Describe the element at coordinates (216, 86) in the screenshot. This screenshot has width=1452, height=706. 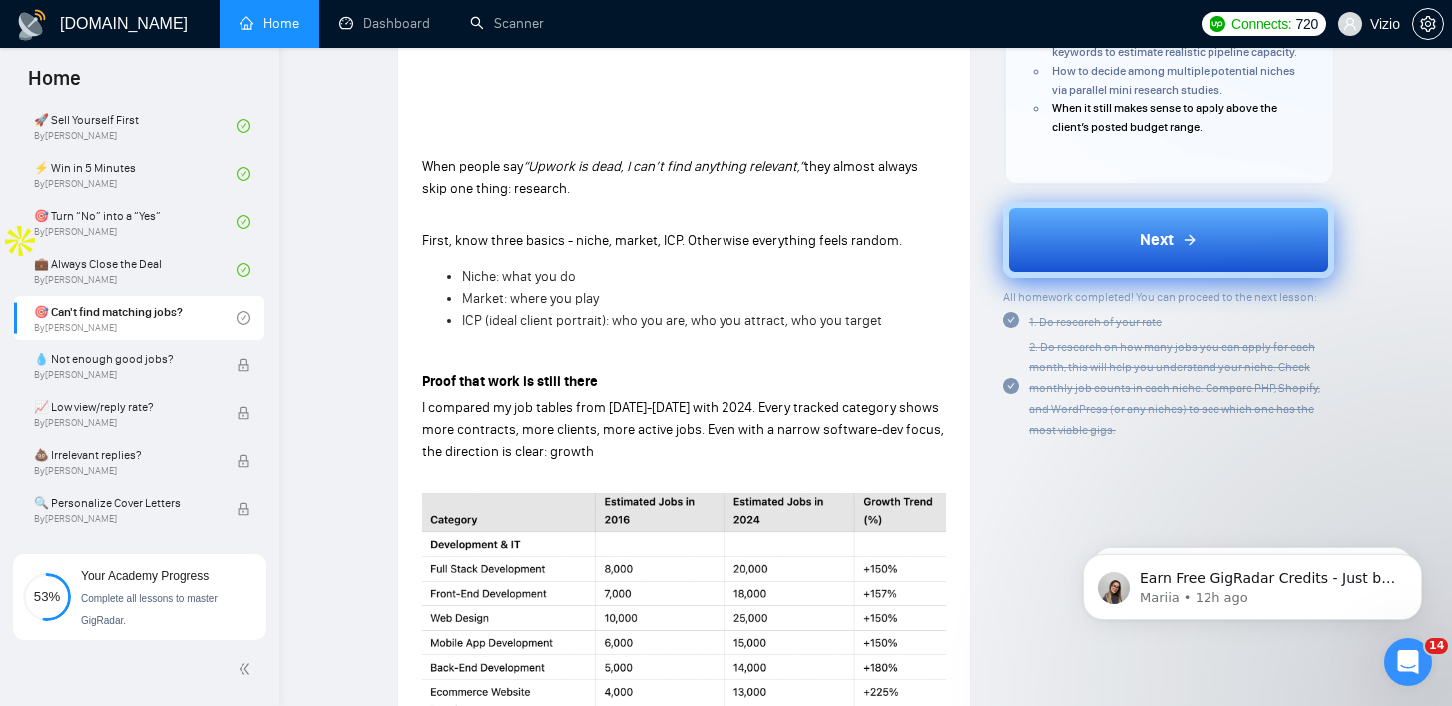
I see `p: Message from Mariia, sent 12h ago` at that location.